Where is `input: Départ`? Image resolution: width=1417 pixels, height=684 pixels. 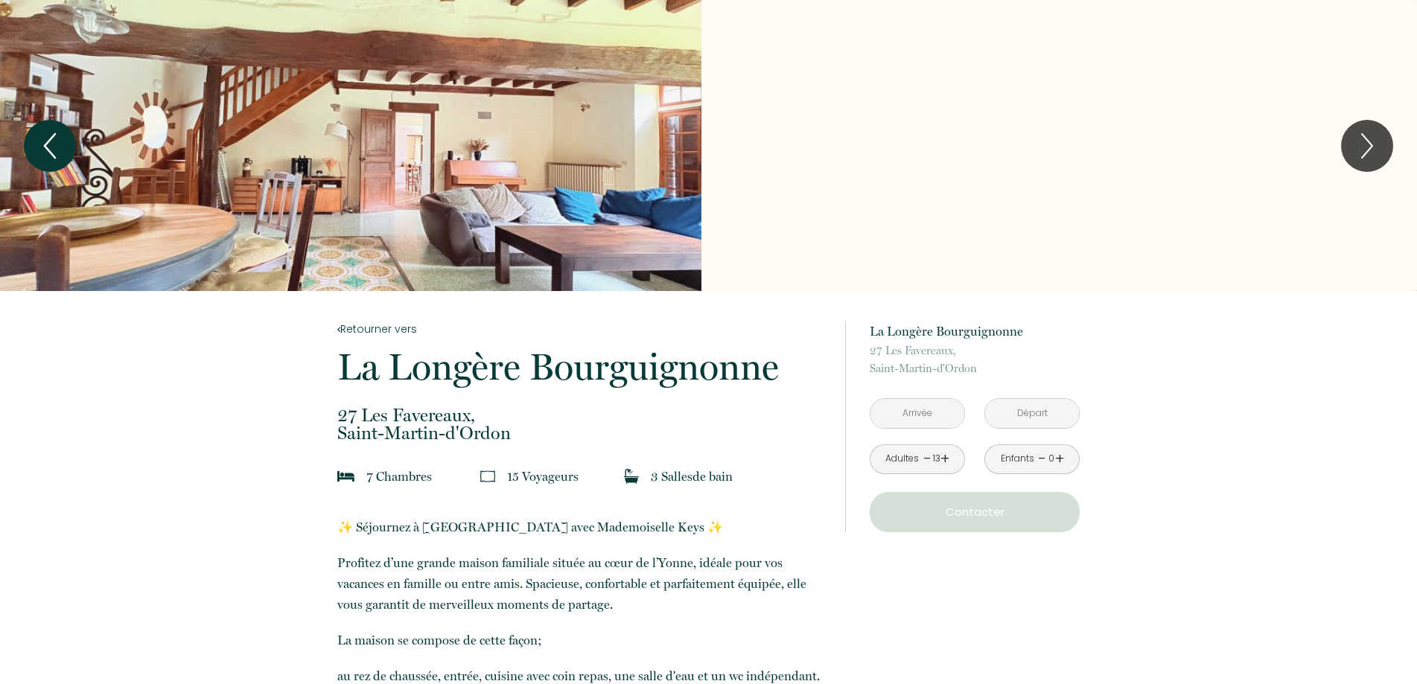
input: Départ is located at coordinates (1032, 413).